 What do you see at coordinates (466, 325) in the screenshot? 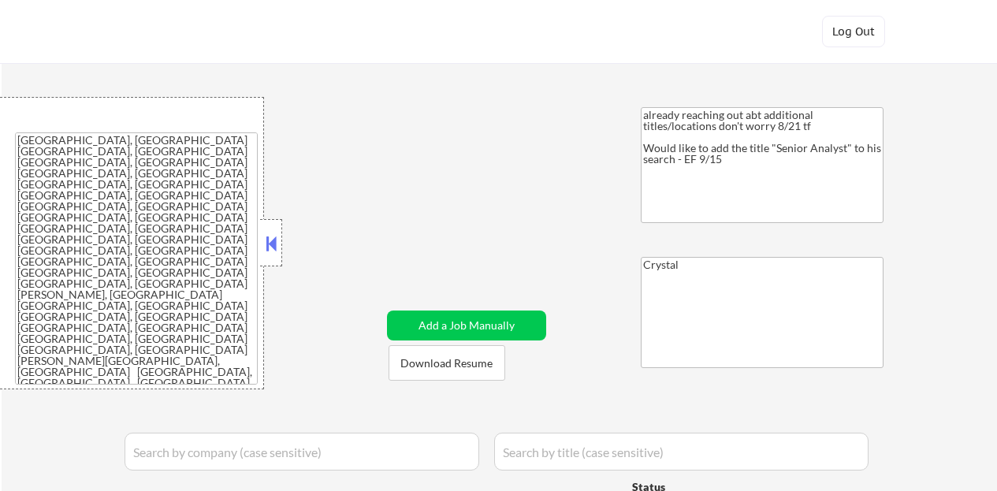
I see `button: Add a Job Manually` at bounding box center [466, 325].